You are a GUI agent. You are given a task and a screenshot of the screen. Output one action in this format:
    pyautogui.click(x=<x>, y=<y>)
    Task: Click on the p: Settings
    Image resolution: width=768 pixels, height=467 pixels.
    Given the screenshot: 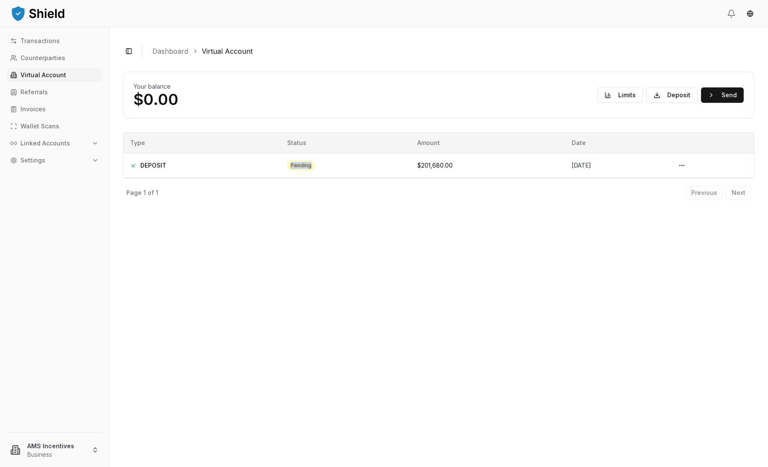 What is the action you would take?
    pyautogui.click(x=33, y=160)
    